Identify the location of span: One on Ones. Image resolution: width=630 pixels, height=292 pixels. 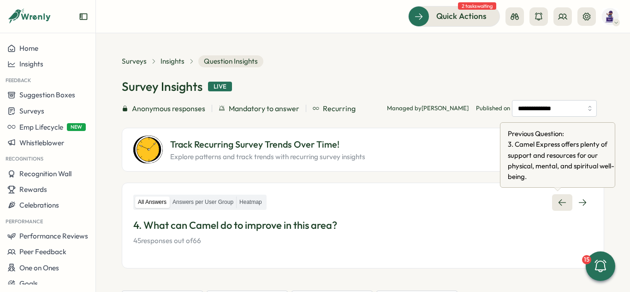
(39, 268).